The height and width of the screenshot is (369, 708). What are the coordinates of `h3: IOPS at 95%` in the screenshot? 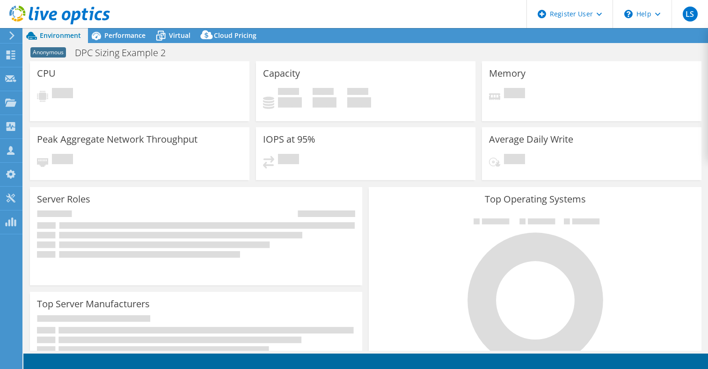 It's located at (289, 139).